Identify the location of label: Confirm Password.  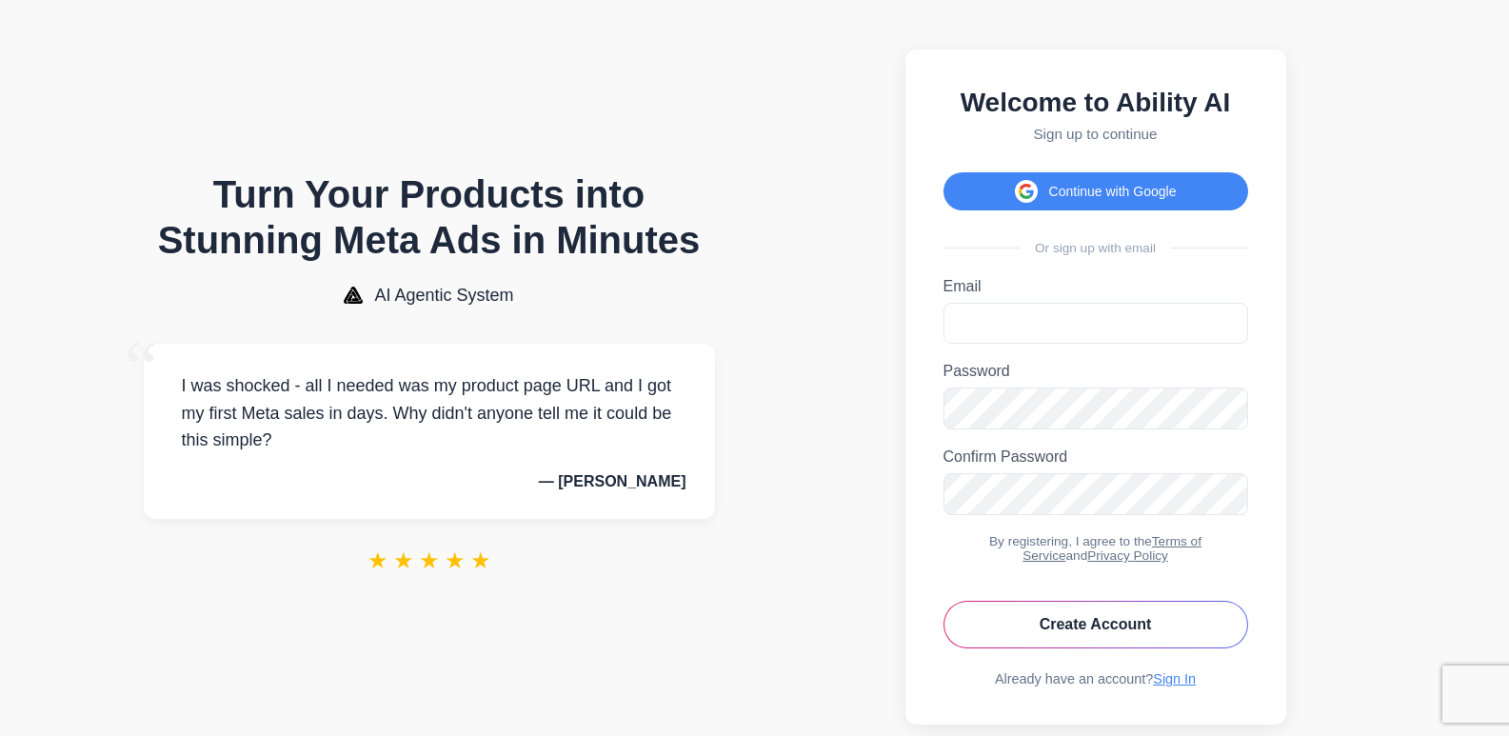
(1096, 457).